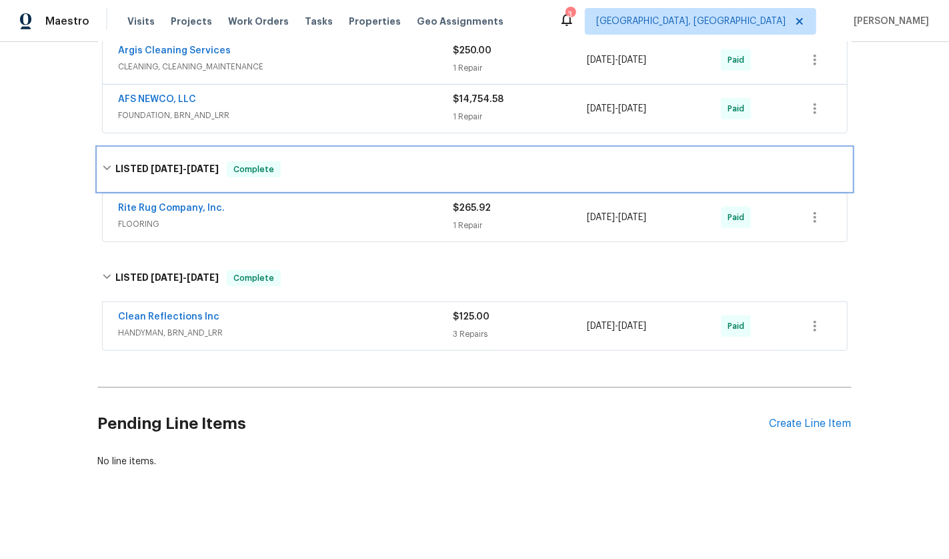 Image resolution: width=949 pixels, height=559 pixels. I want to click on span: HANDYMAN, BRN_AND_LRR, so click(286, 333).